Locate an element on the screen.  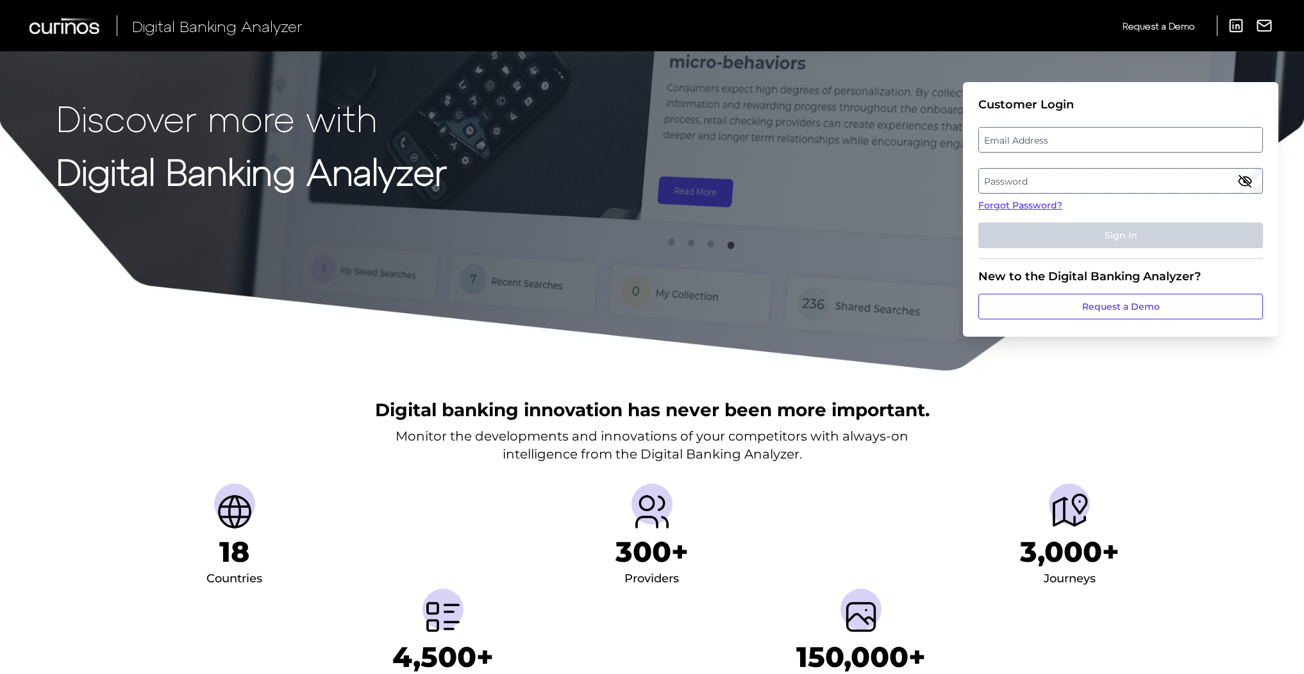
img: Metrics is located at coordinates (443, 617).